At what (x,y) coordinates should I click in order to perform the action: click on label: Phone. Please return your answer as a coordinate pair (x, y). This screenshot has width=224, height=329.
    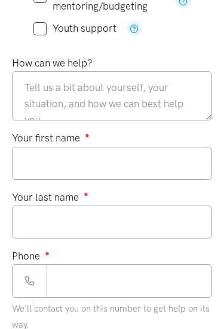
    Looking at the image, I should click on (31, 256).